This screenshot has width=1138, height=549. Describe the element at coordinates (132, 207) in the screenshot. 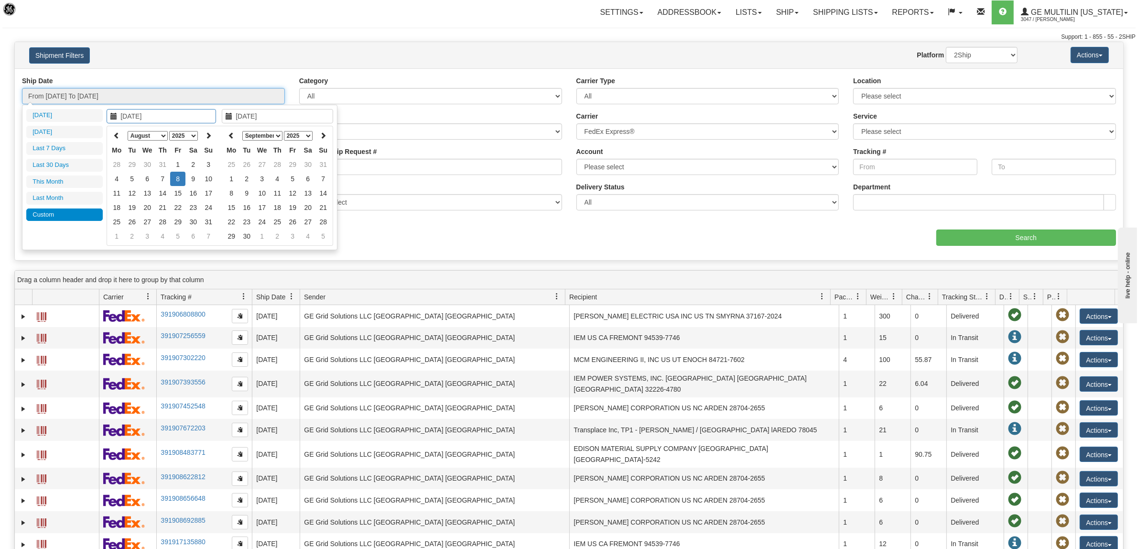

I see `td: 19` at that location.